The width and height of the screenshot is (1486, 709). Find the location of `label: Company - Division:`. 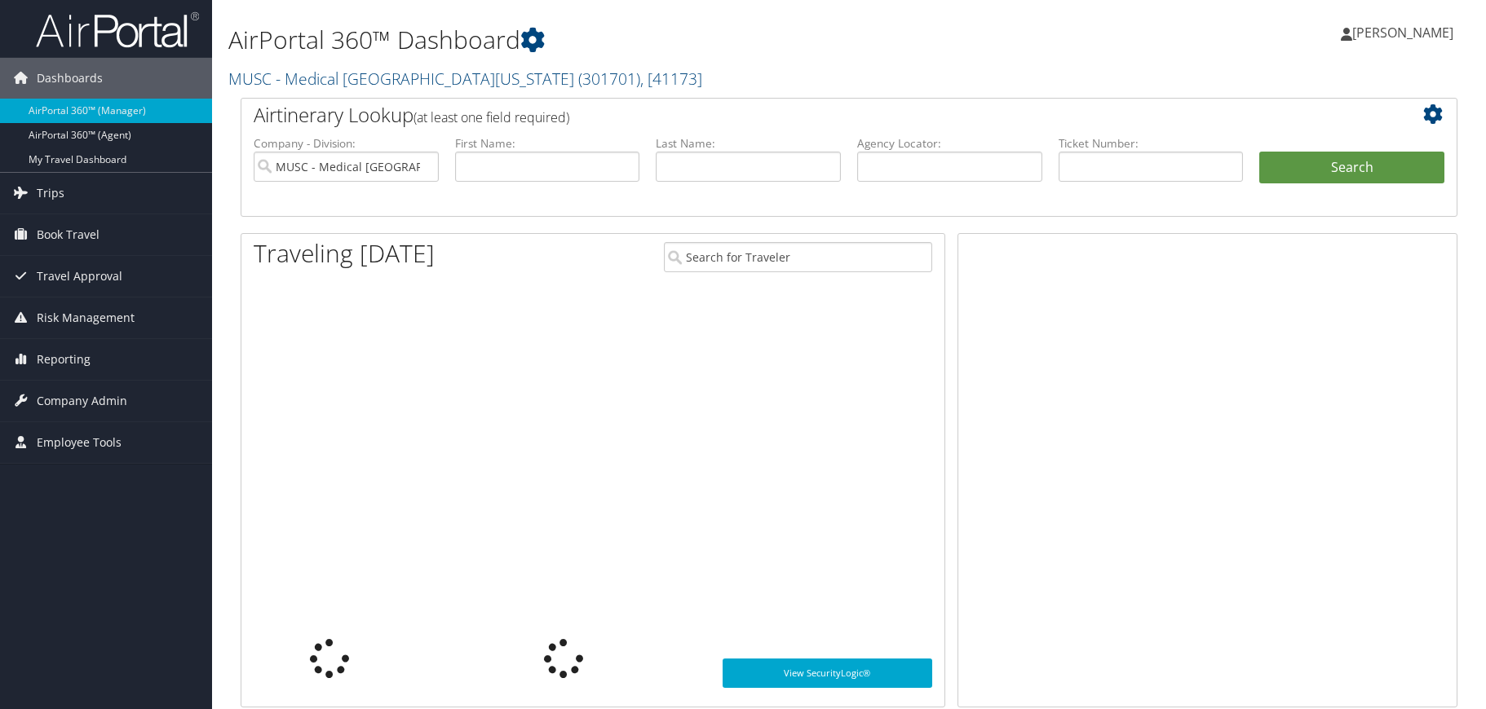

label: Company - Division: is located at coordinates (346, 144).